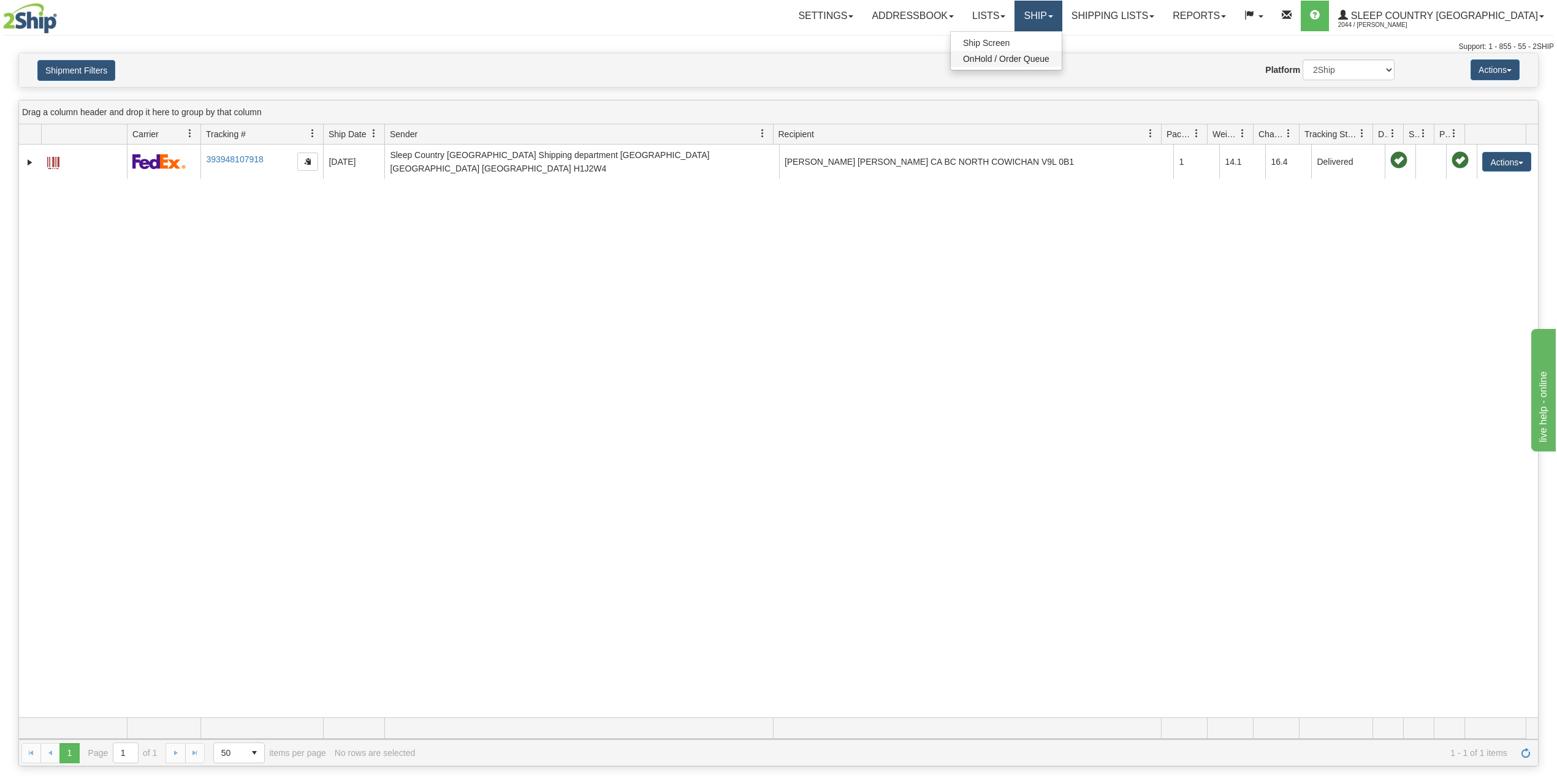 The image size is (1557, 778). I want to click on td: 14.1, so click(1242, 162).